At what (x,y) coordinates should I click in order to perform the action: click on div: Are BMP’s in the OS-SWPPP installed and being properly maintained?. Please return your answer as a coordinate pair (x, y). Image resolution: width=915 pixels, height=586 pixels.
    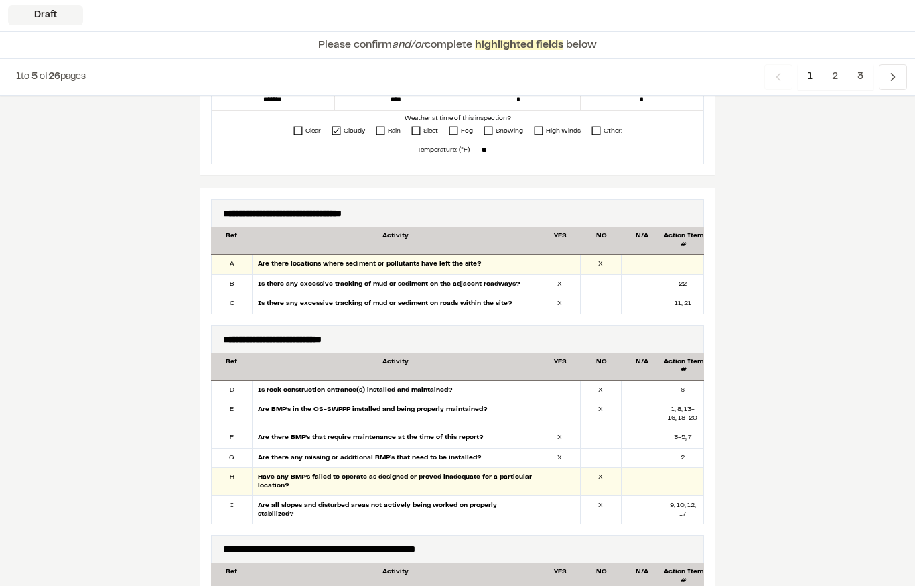
    Looking at the image, I should click on (396, 414).